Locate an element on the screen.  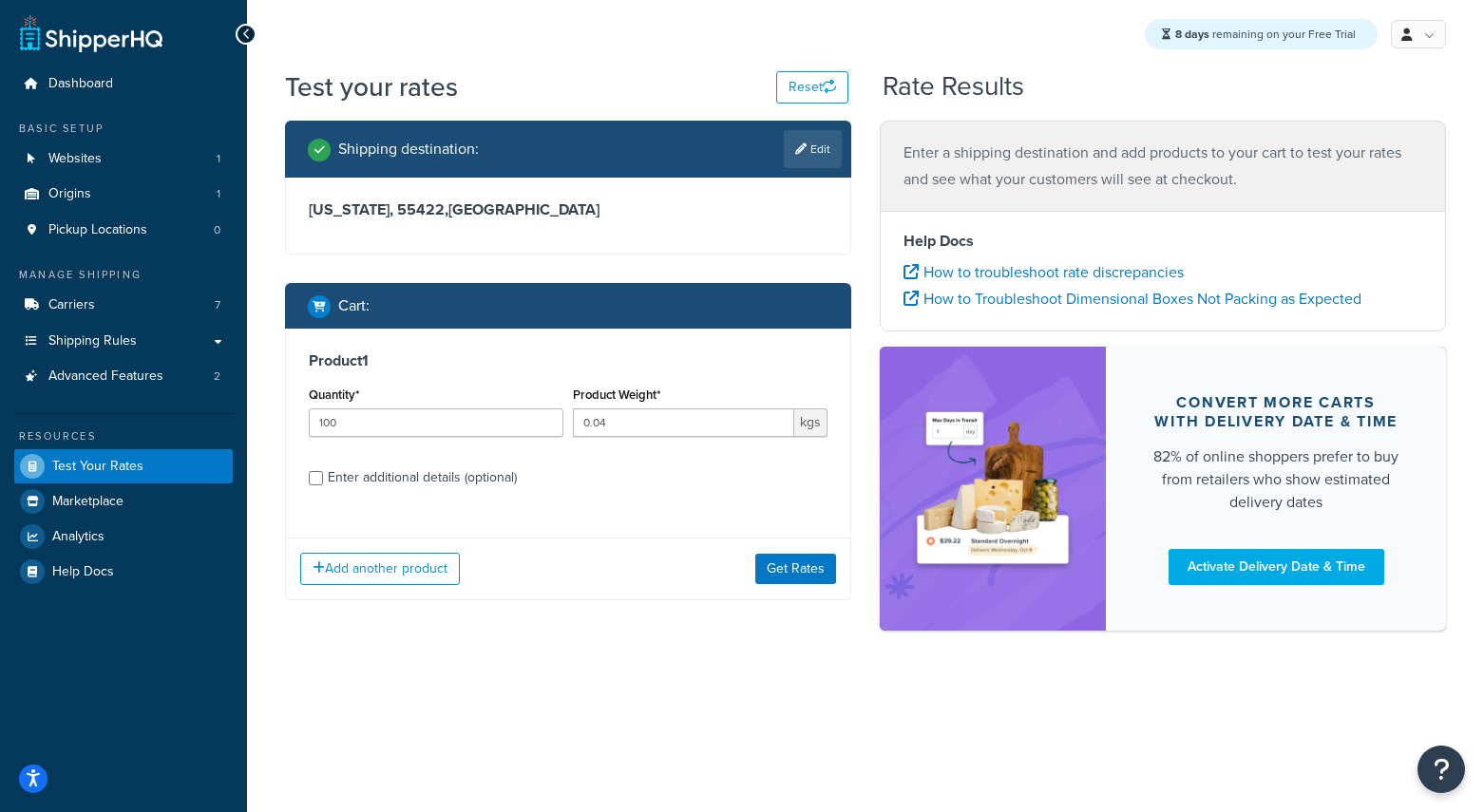
div: Resources is located at coordinates (124, 436).